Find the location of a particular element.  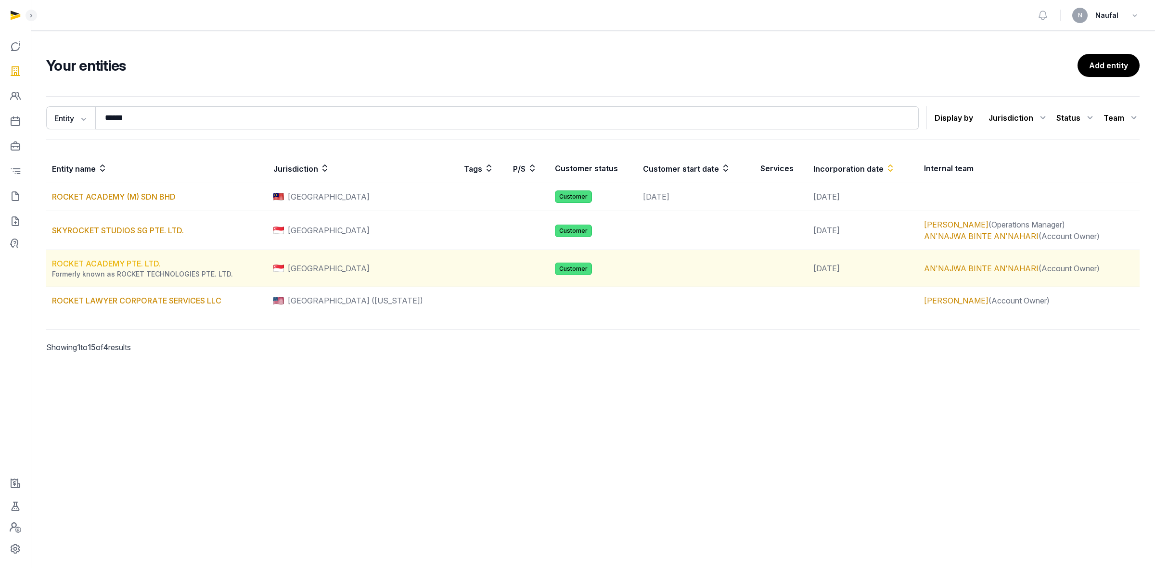

p: Display by is located at coordinates (954, 118).